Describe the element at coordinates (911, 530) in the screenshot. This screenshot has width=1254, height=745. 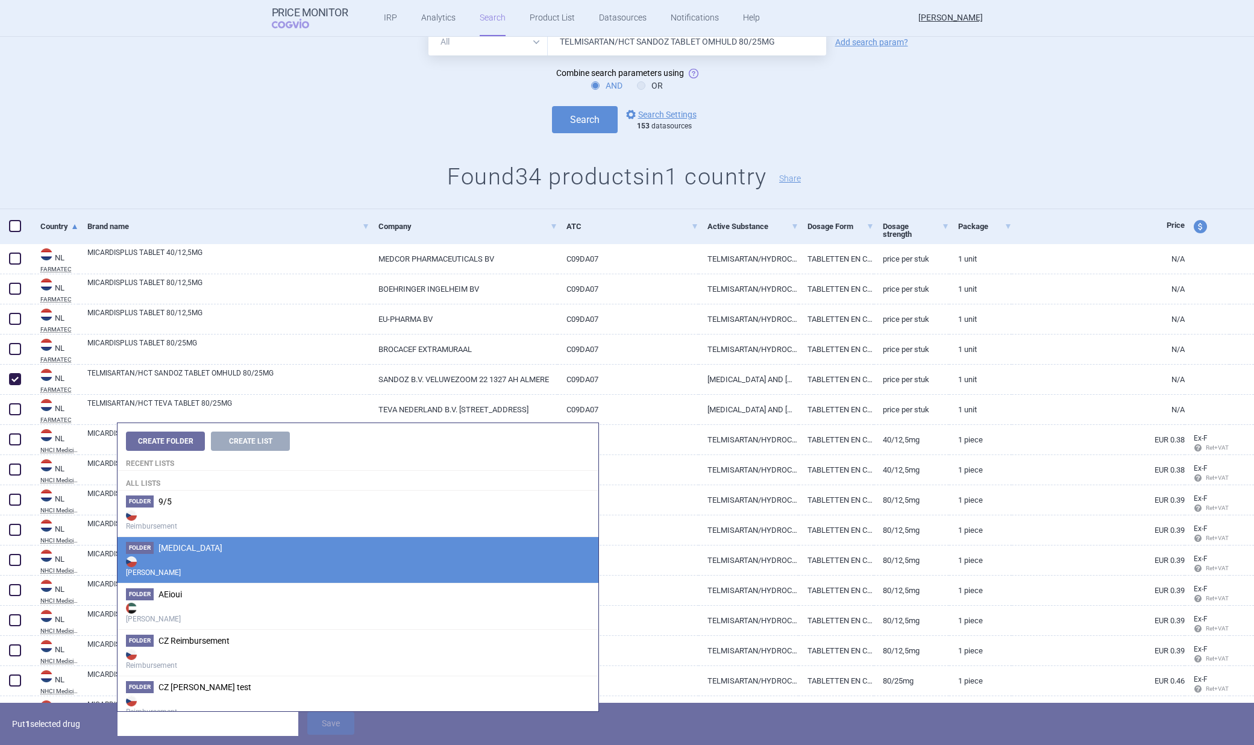
I see `a: 80/12,5MG` at that location.